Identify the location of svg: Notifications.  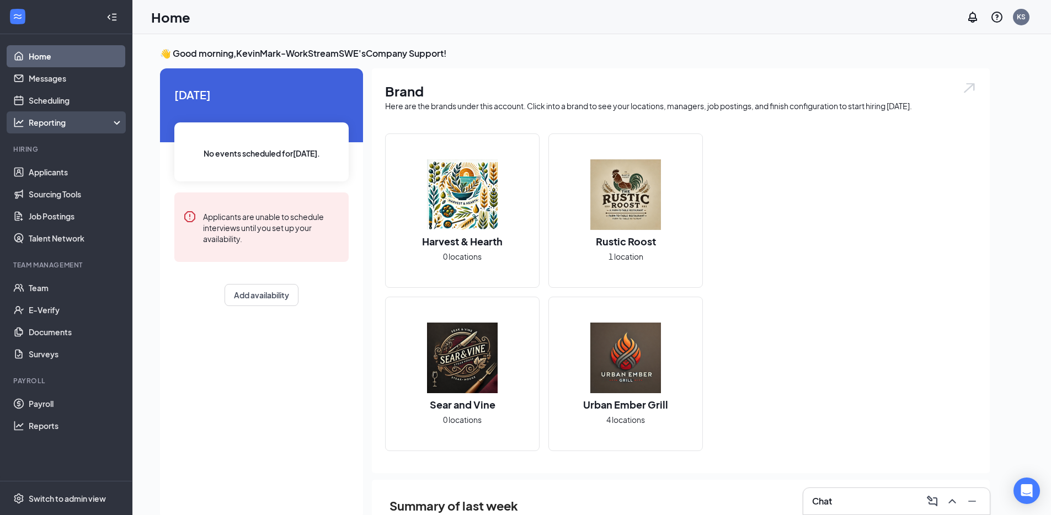
(973, 17).